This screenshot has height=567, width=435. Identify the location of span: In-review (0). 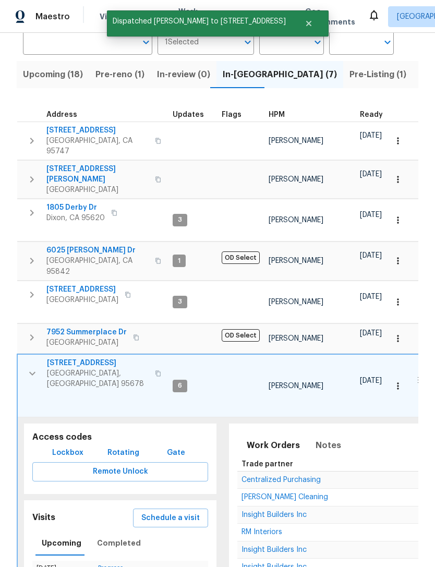
(184, 75).